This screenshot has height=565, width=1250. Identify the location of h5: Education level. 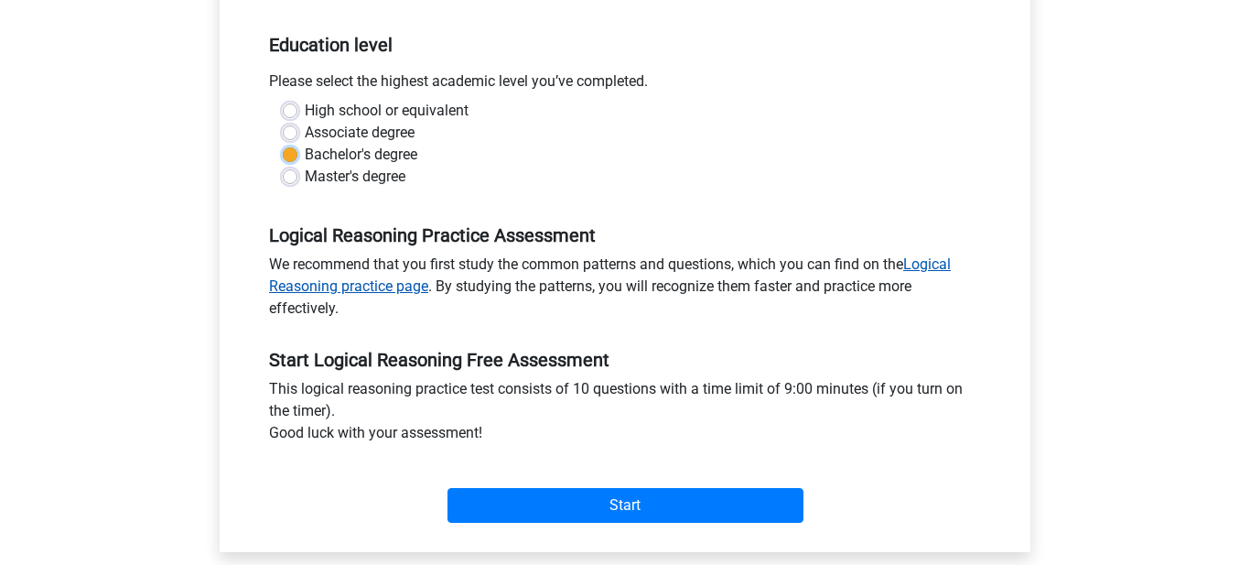
(625, 45).